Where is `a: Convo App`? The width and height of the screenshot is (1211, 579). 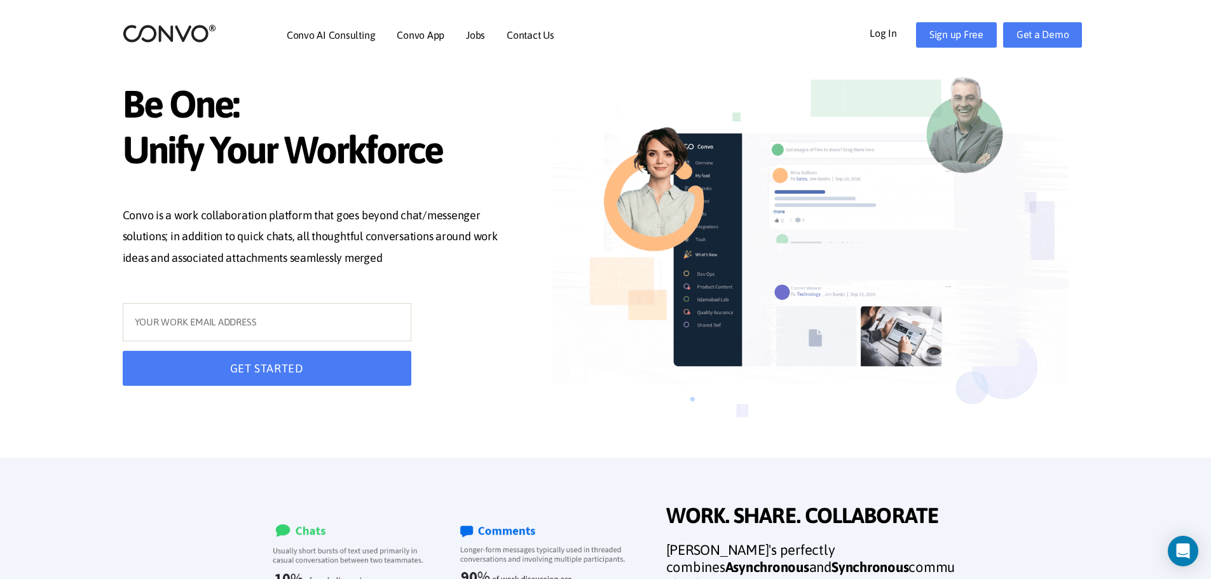 a: Convo App is located at coordinates (420, 35).